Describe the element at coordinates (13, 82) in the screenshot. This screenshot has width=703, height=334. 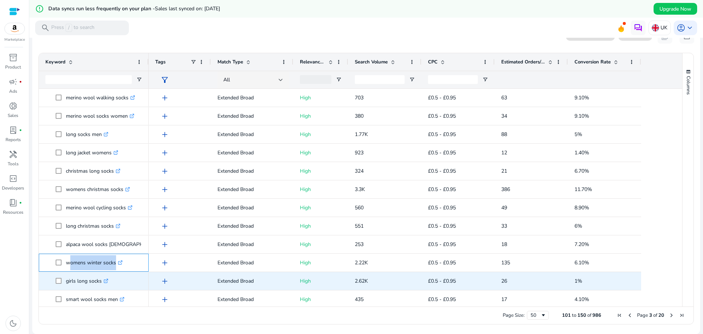
I see `span: campaign` at that location.